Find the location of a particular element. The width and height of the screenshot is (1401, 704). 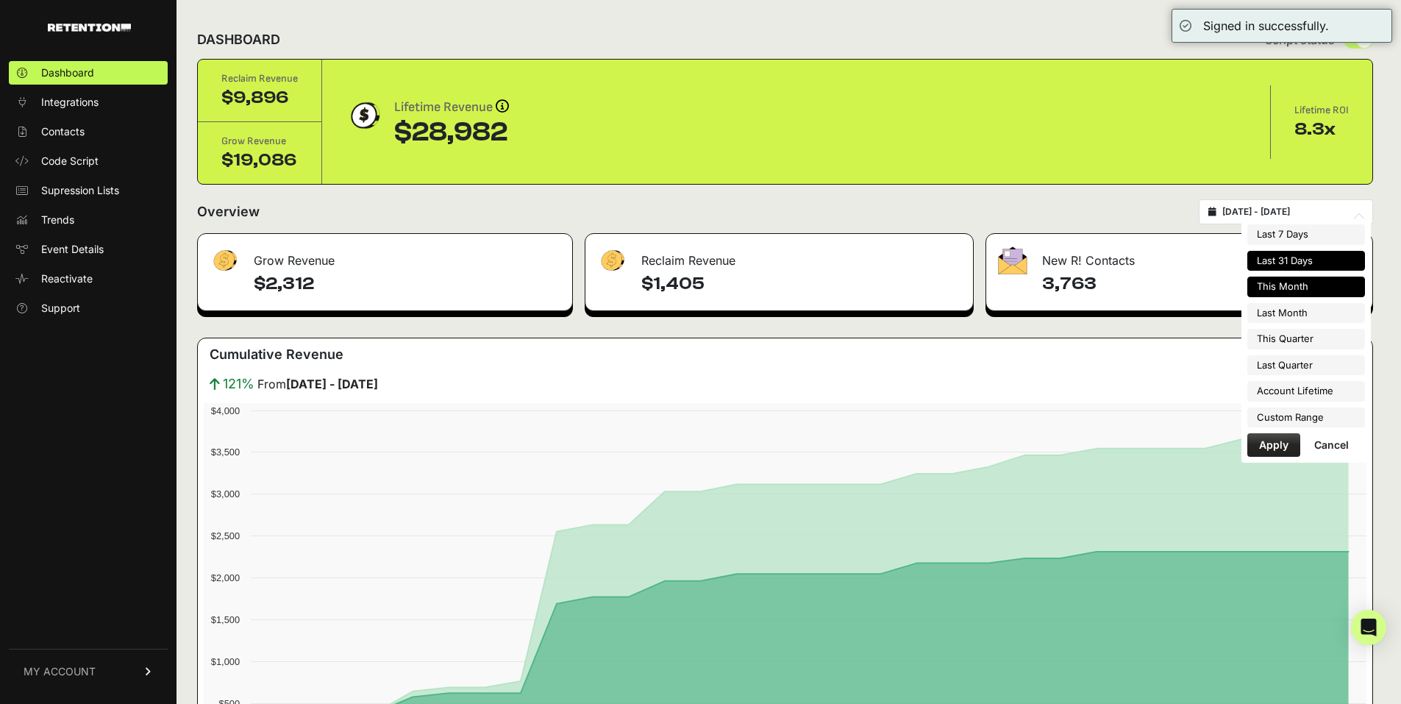

div: New R! Contacts is located at coordinates (1179, 256).